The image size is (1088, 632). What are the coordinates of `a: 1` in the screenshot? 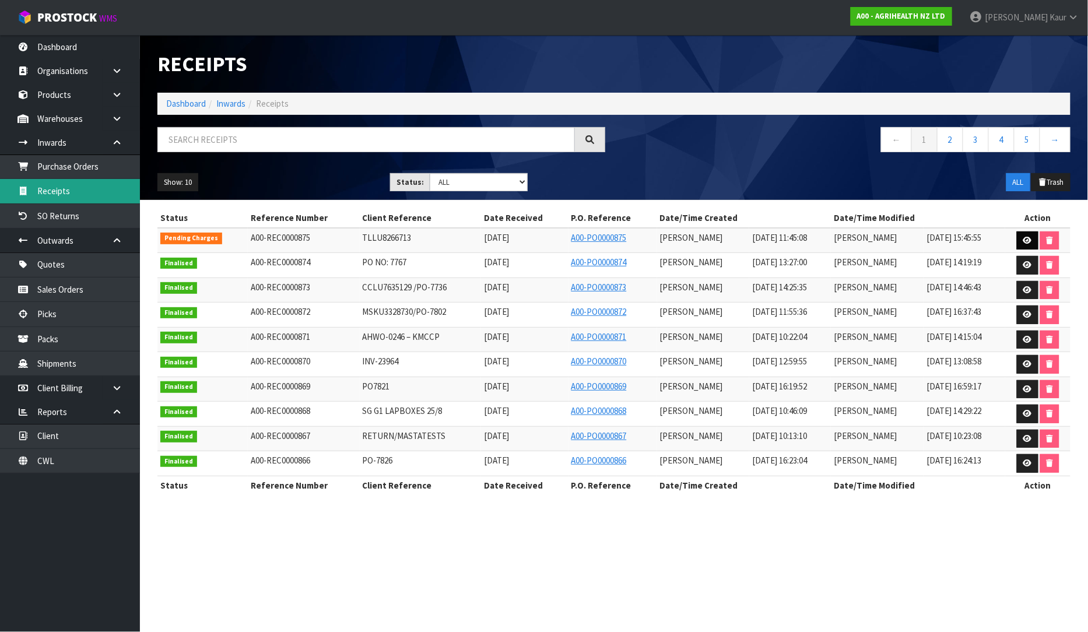 It's located at (924, 139).